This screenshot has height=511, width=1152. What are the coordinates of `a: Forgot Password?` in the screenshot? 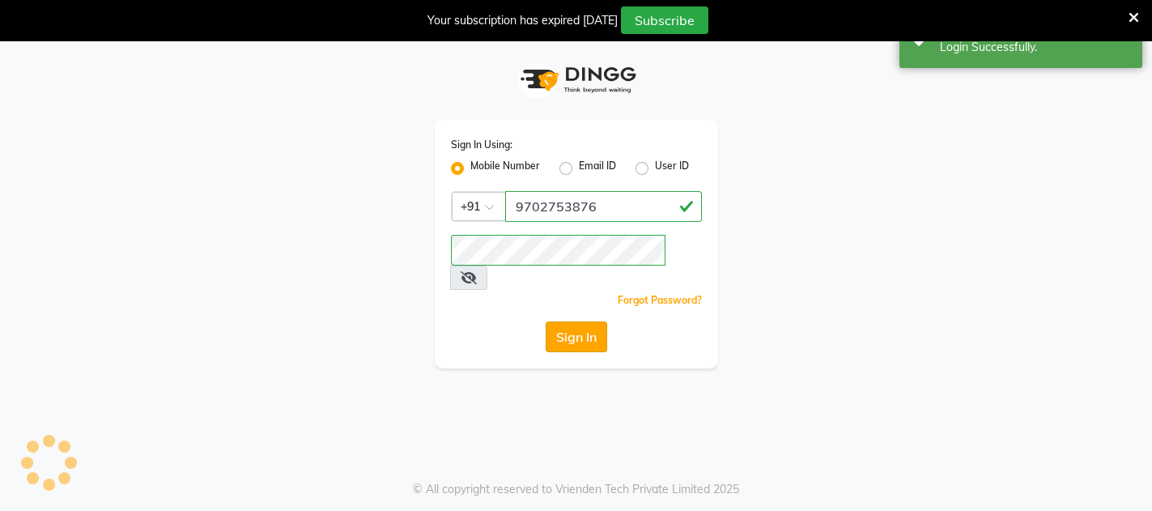 It's located at (660, 300).